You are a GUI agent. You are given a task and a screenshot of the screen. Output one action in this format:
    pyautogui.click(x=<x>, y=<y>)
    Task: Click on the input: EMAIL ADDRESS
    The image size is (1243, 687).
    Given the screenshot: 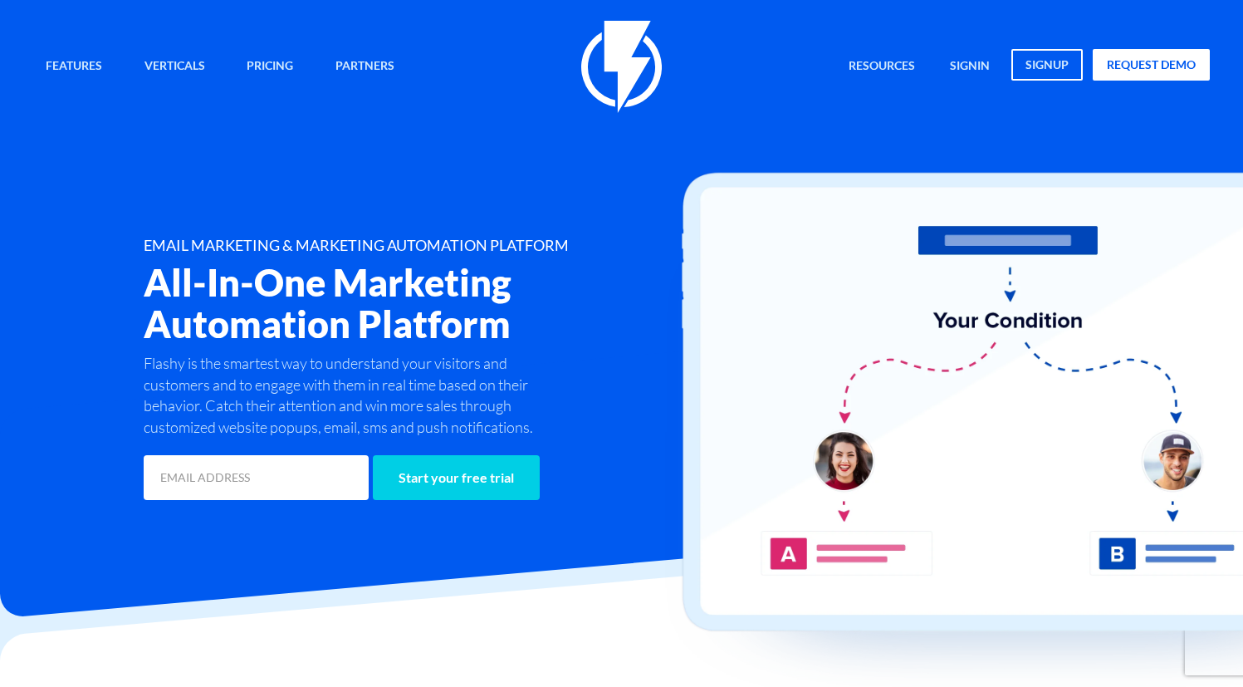 What is the action you would take?
    pyautogui.click(x=256, y=477)
    